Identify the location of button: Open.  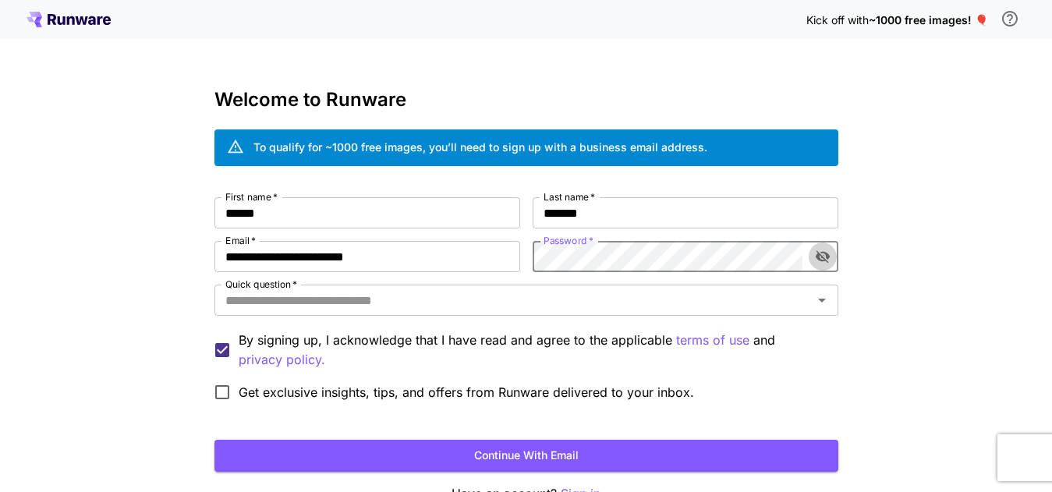
(822, 300).